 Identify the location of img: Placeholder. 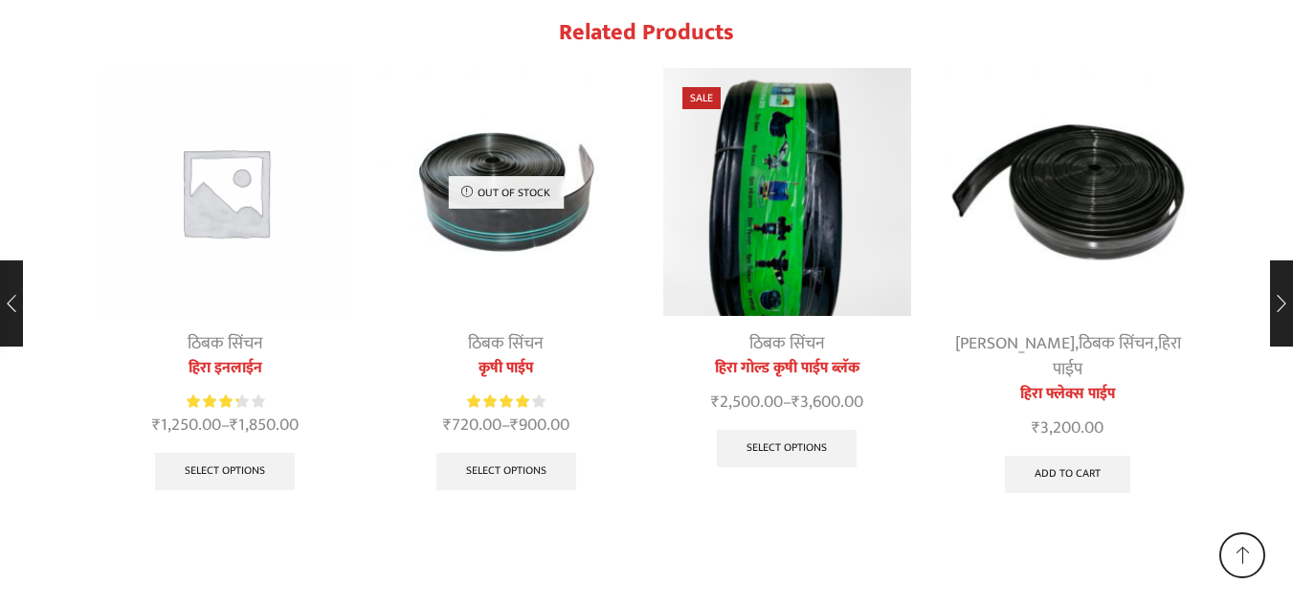
(226, 192).